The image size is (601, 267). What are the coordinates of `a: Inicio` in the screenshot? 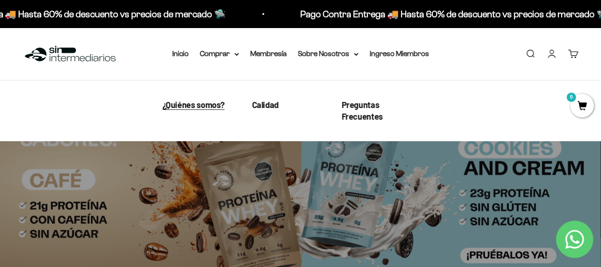 It's located at (180, 53).